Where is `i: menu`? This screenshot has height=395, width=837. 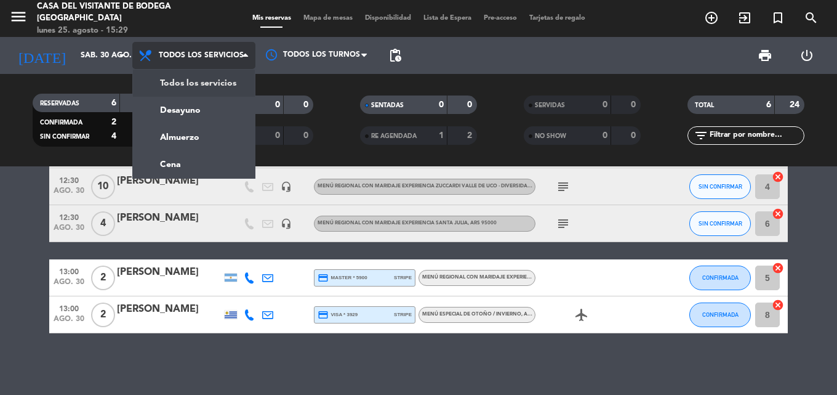
i: menu is located at coordinates (18, 17).